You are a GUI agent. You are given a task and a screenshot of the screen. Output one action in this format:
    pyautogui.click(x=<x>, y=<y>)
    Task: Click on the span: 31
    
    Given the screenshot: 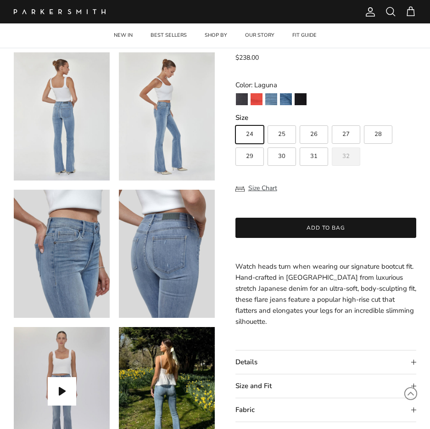 What is the action you would take?
    pyautogui.click(x=314, y=157)
    